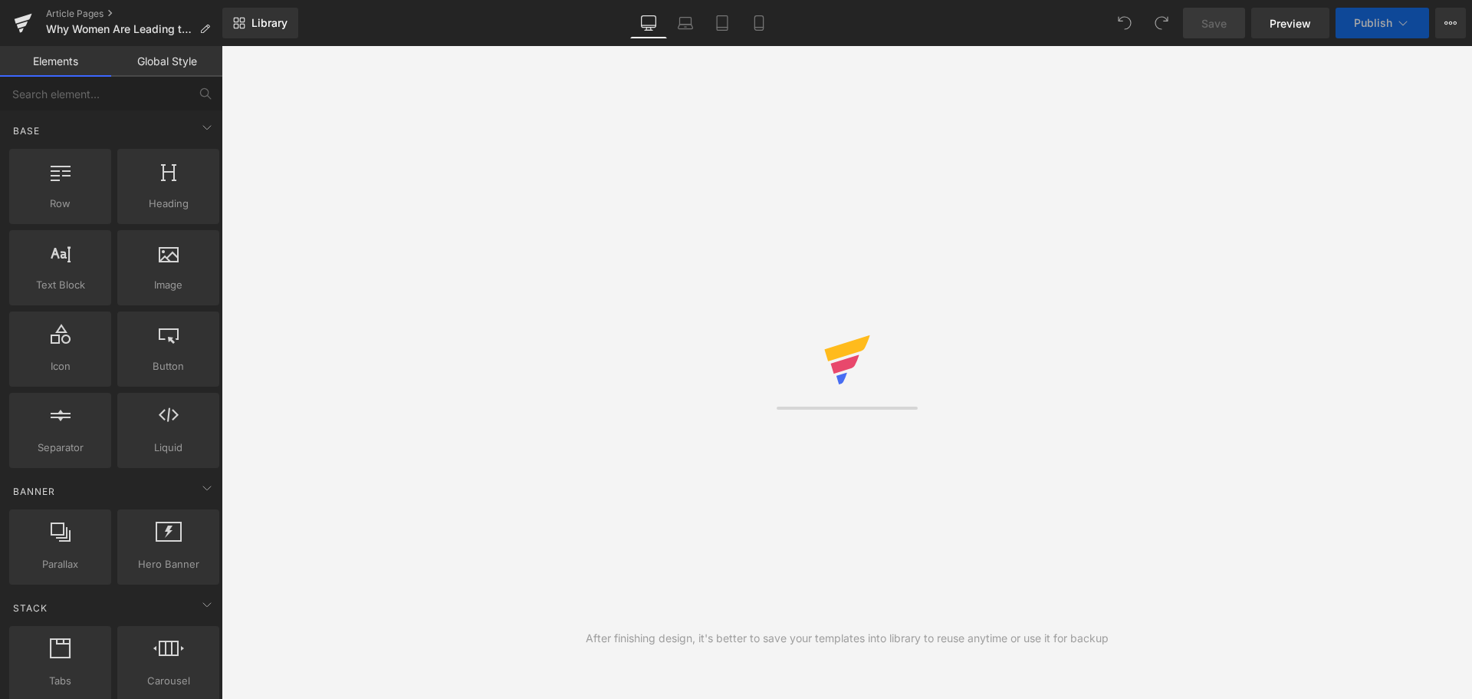 The image size is (1472, 699). What do you see at coordinates (34, 491) in the screenshot?
I see `span: Banner` at bounding box center [34, 491].